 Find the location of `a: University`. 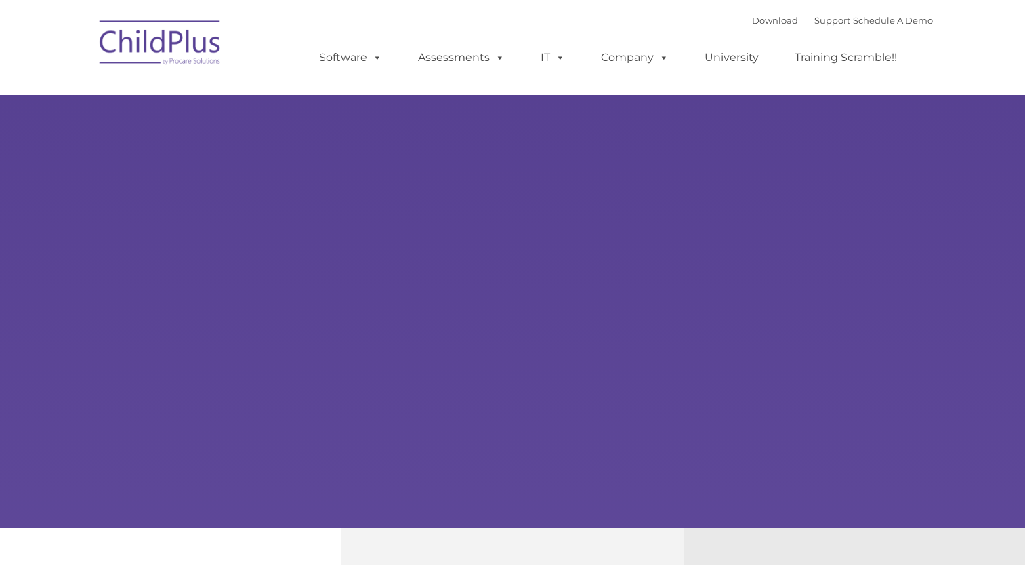

a: University is located at coordinates (731, 58).